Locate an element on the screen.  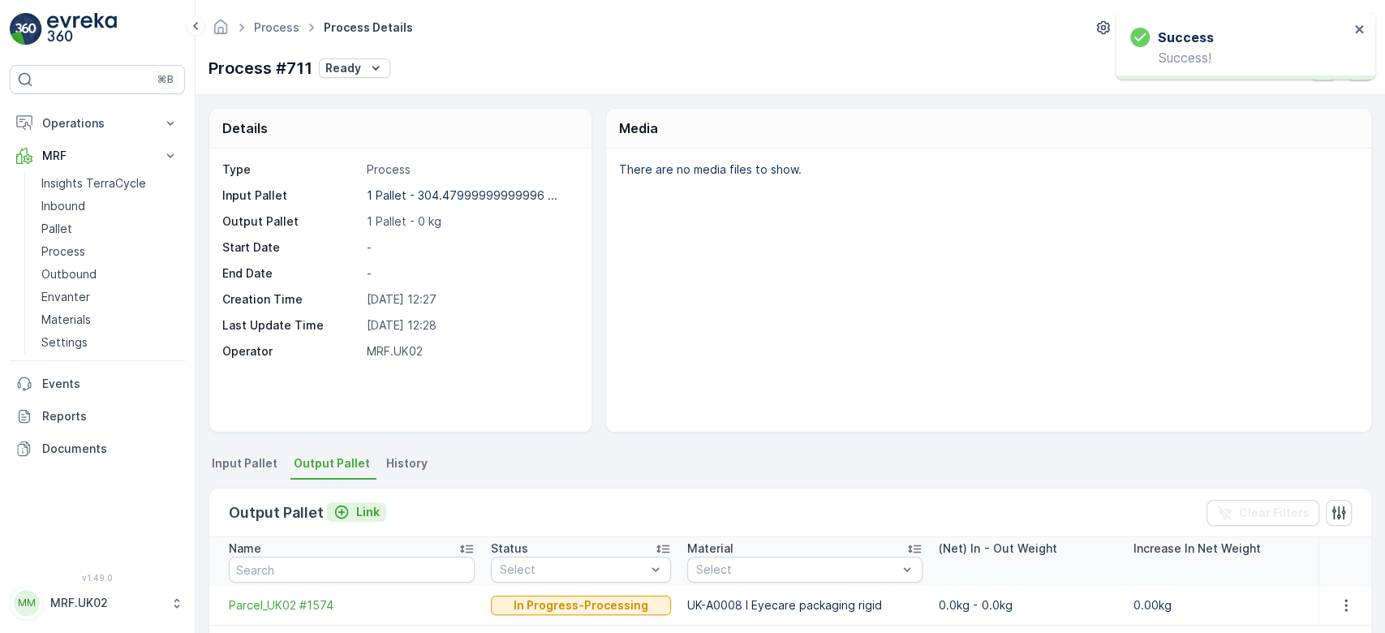
p: 1 Pallet - 0 kg is located at coordinates (470, 221).